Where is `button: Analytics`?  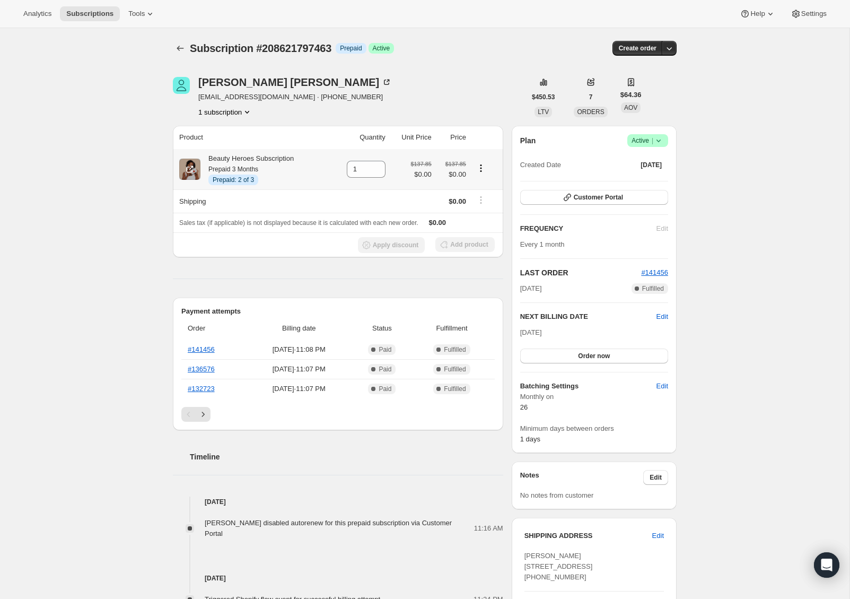 button: Analytics is located at coordinates (37, 14).